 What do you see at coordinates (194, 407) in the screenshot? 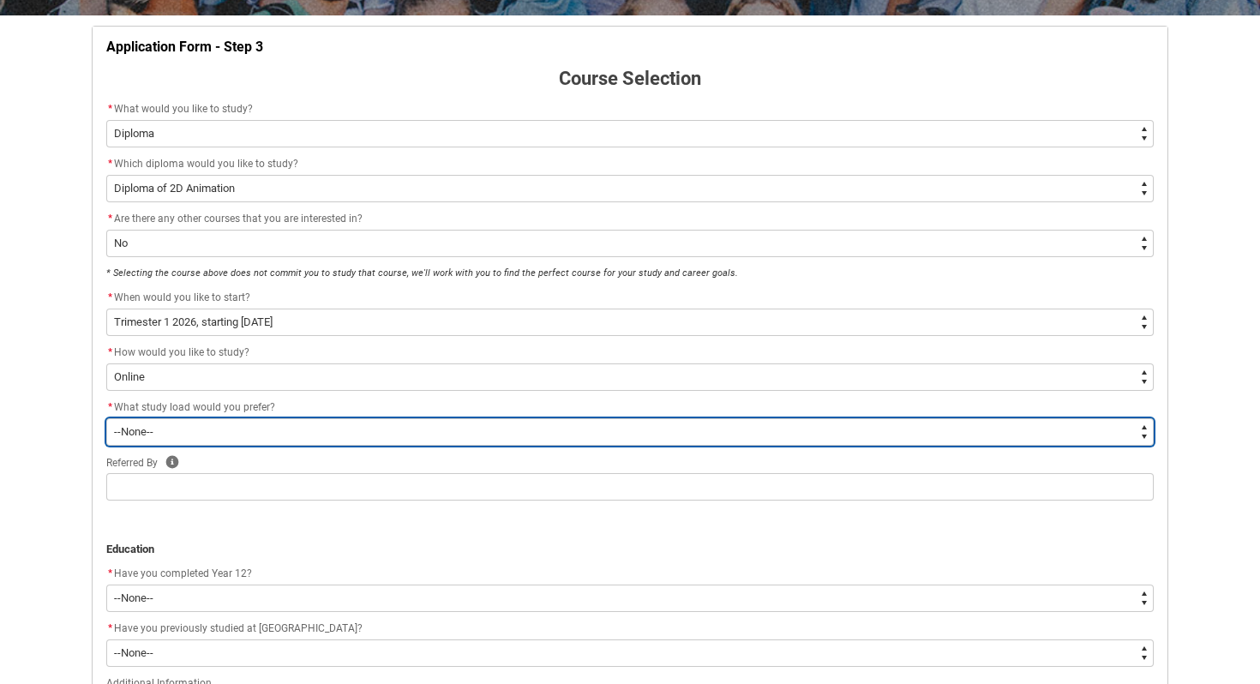
I see `span: What study load would you prefer?` at bounding box center [194, 407].